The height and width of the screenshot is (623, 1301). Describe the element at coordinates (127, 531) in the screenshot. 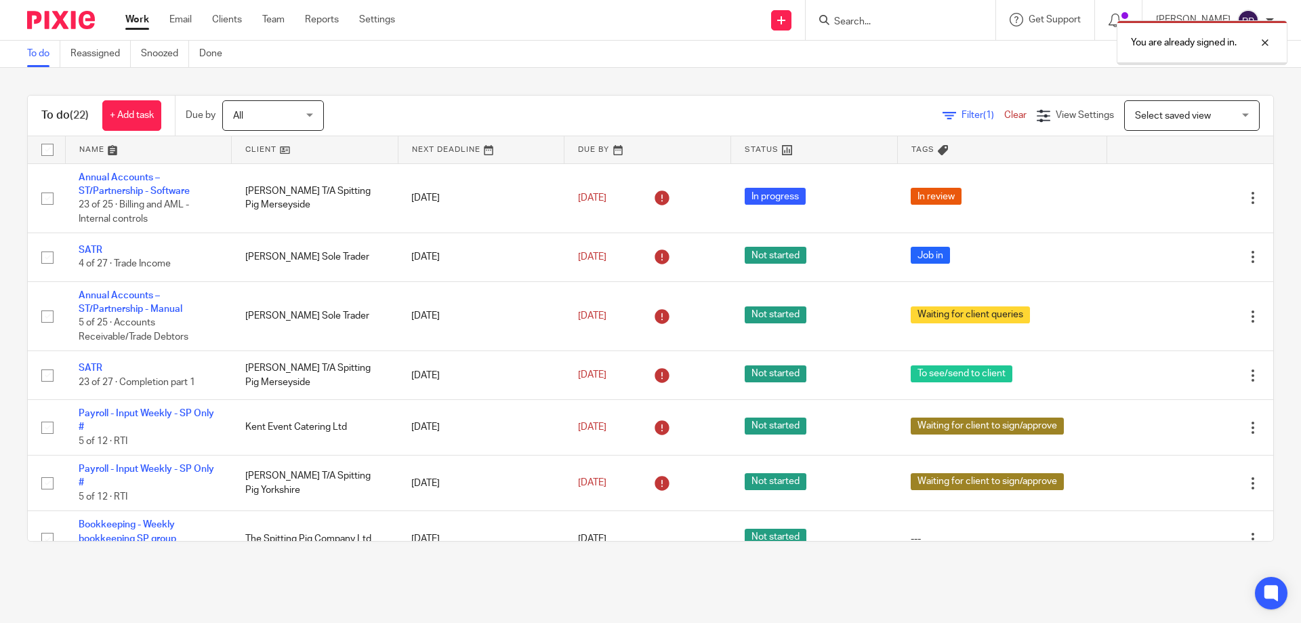

I see `a: Bookkeeping - Weekly bookkeeping SP group` at that location.